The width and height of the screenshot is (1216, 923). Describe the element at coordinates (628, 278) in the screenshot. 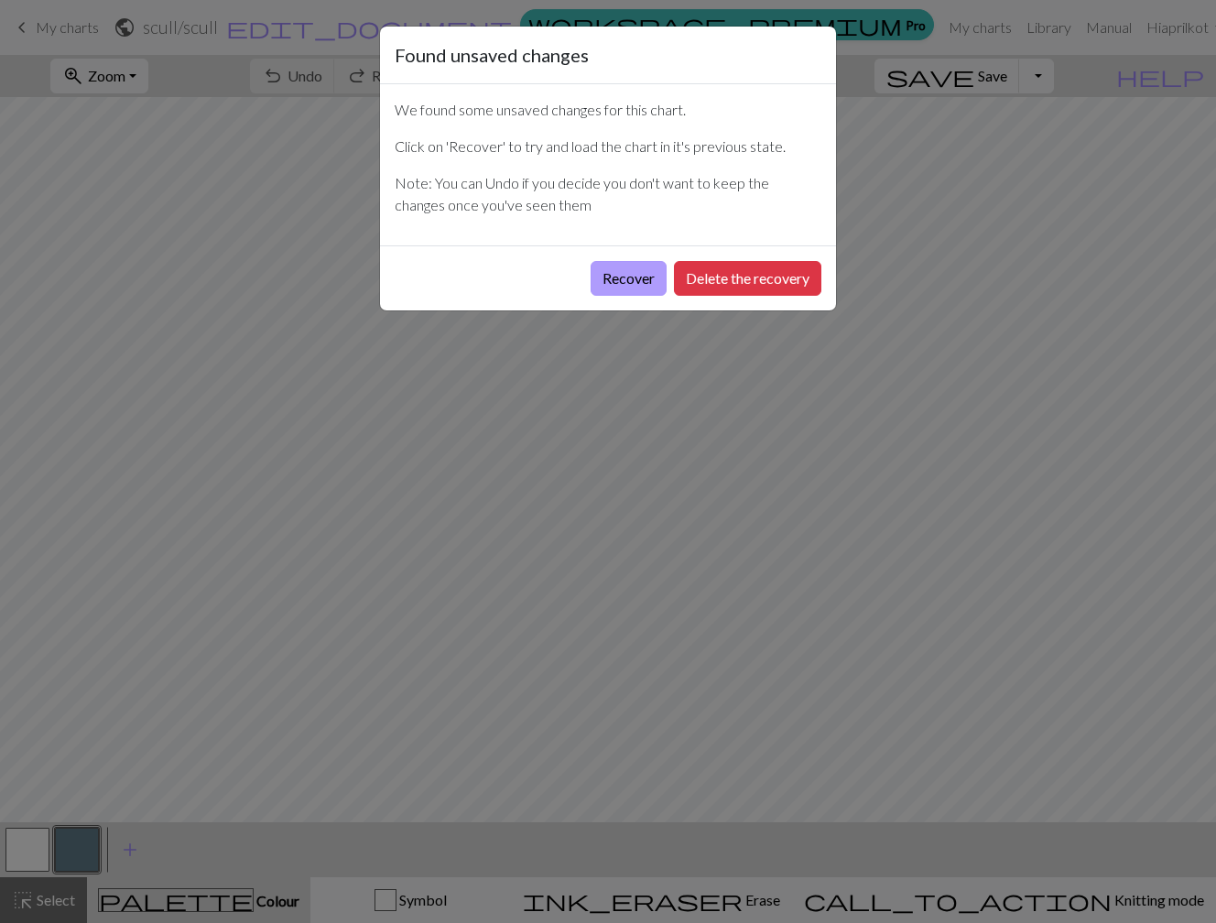

I see `button: Recover` at that location.